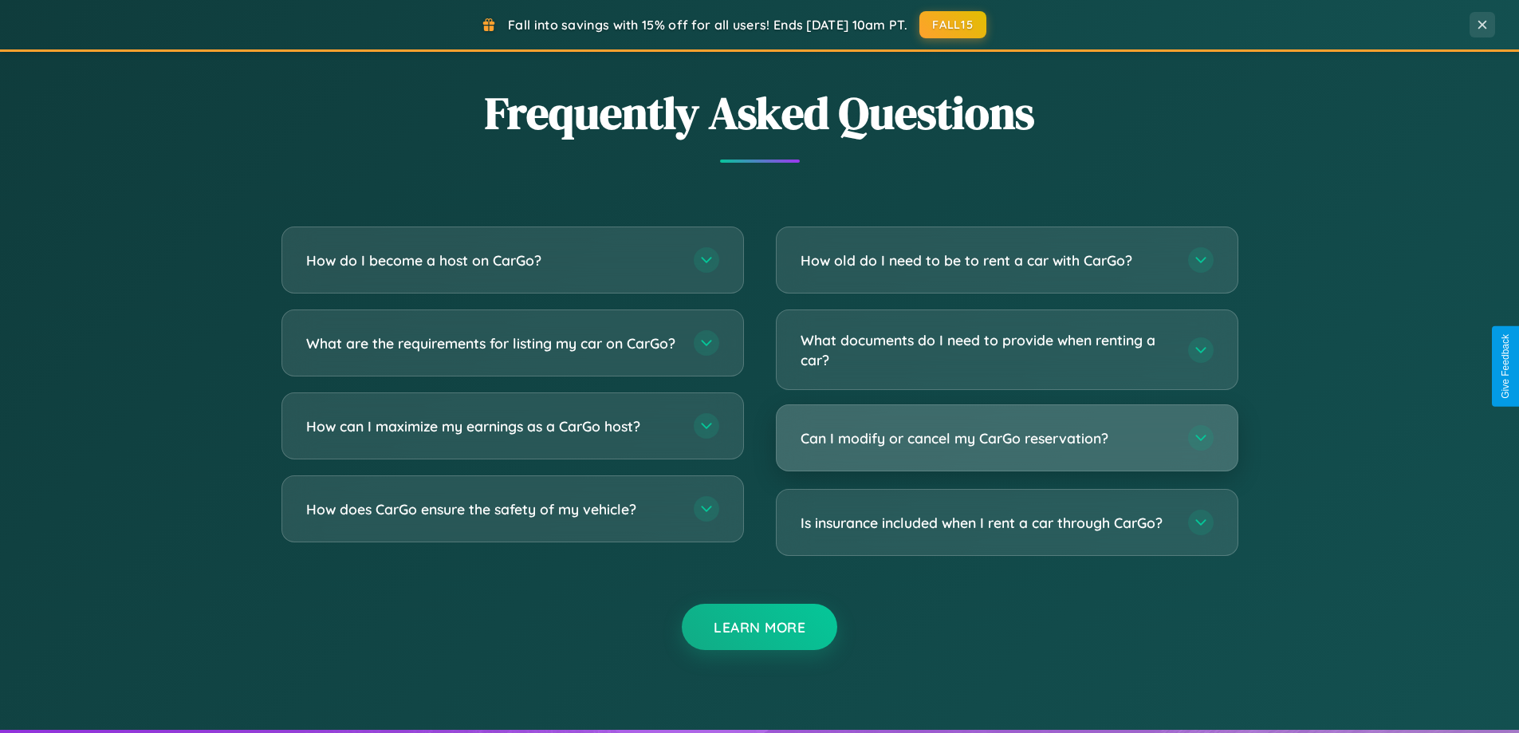 This screenshot has width=1519, height=733. Describe the element at coordinates (492, 260) in the screenshot. I see `h3: How do I become a host on CarGo?` at that location.